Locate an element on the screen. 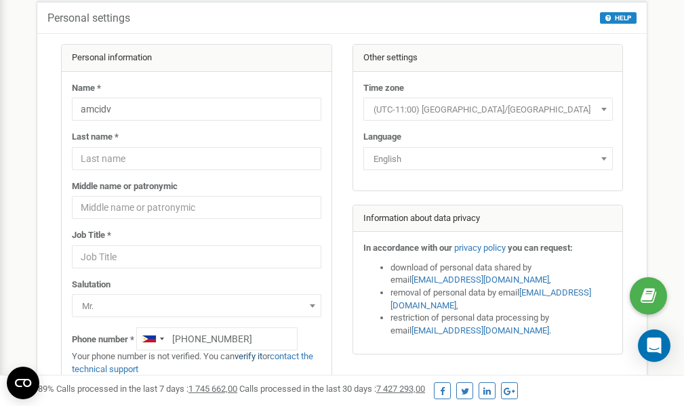  div: Telephone country code is located at coordinates (153, 339).